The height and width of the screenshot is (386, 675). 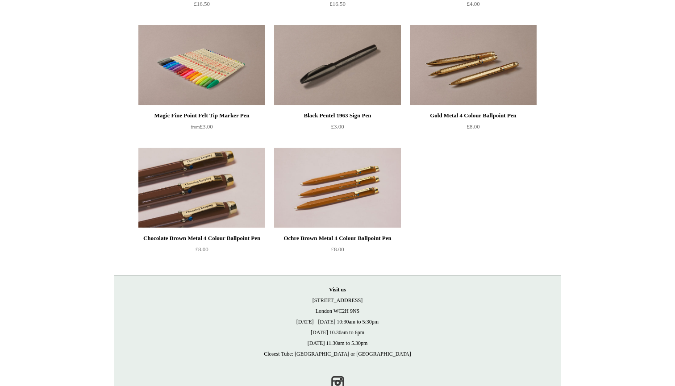 I want to click on img: Black Pentel 1963 Sign Pen, so click(x=338, y=65).